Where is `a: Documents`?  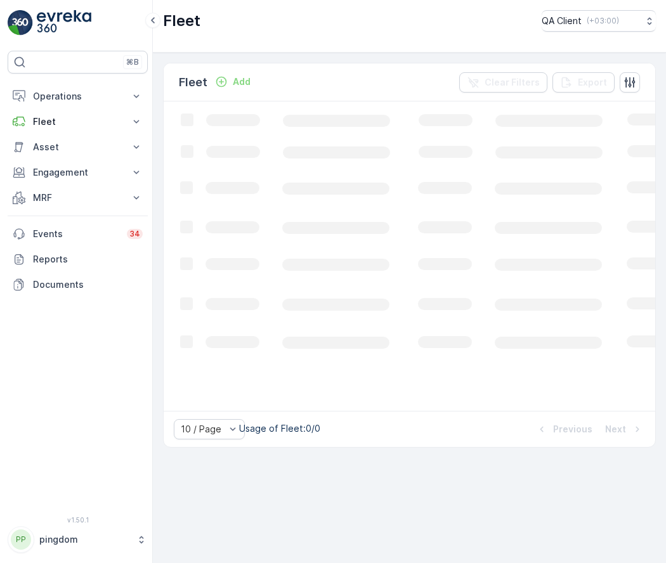
a: Documents is located at coordinates (77, 285).